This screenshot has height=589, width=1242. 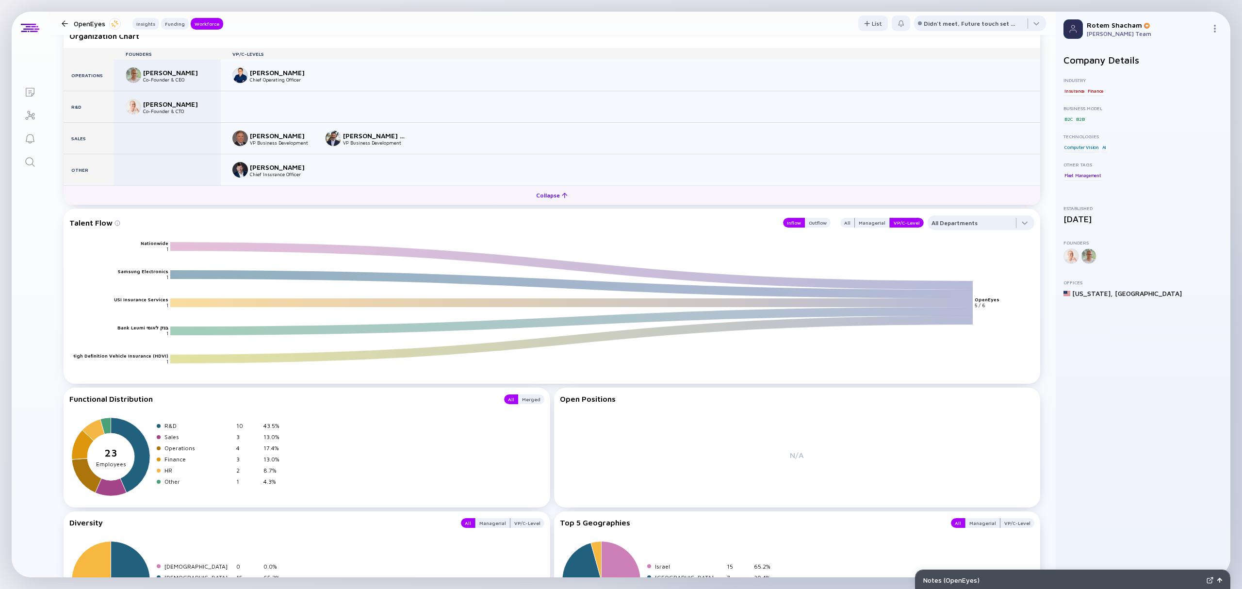 I want to click on button: Insights, so click(x=145, y=24).